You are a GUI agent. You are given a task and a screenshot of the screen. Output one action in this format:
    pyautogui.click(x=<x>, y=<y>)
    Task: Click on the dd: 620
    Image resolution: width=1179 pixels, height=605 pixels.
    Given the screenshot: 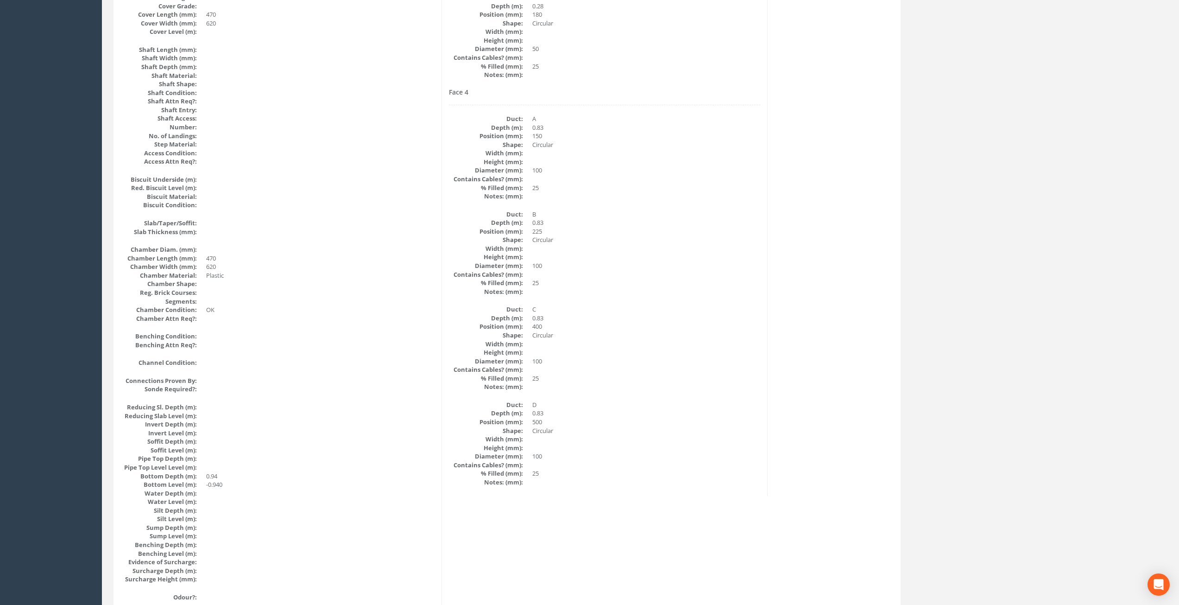 What is the action you would take?
    pyautogui.click(x=320, y=266)
    